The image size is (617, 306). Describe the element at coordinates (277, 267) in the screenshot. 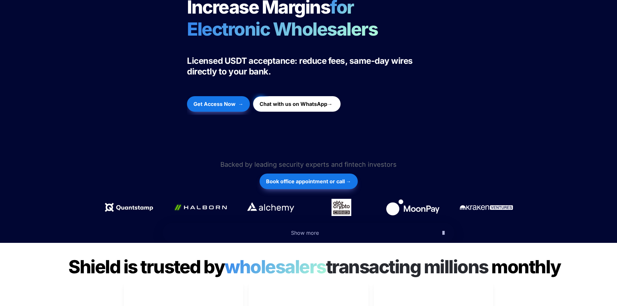

I see `span: wholesalers` at that location.